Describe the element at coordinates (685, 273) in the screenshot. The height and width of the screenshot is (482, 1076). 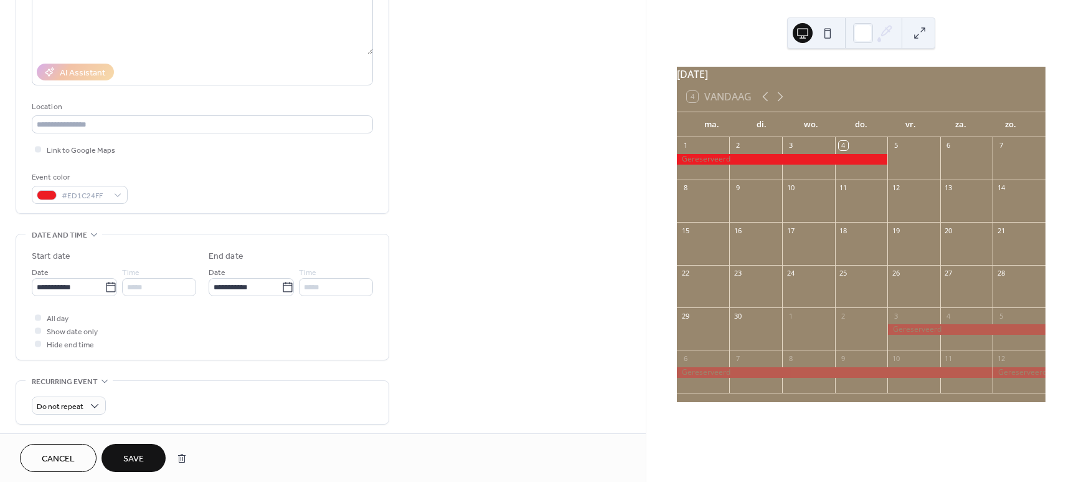
I see `div: 22` at that location.